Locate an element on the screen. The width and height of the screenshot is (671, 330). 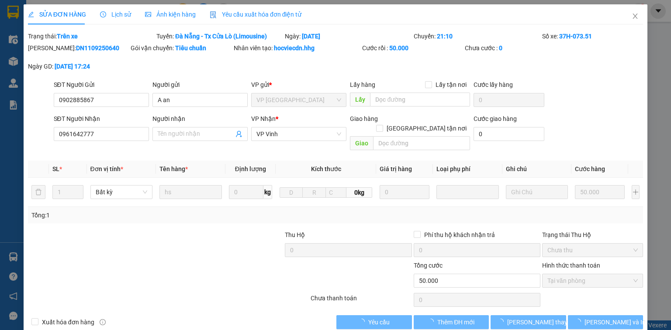
b: Đà Nẵng - Tx Cửa Lò (Limousine) is located at coordinates (221, 36).